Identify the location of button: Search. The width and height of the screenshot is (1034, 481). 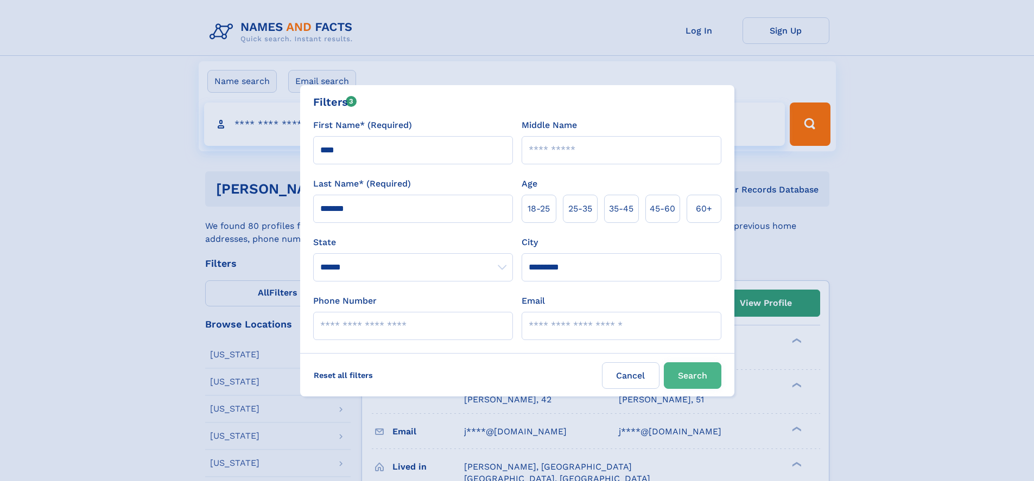
(693, 376).